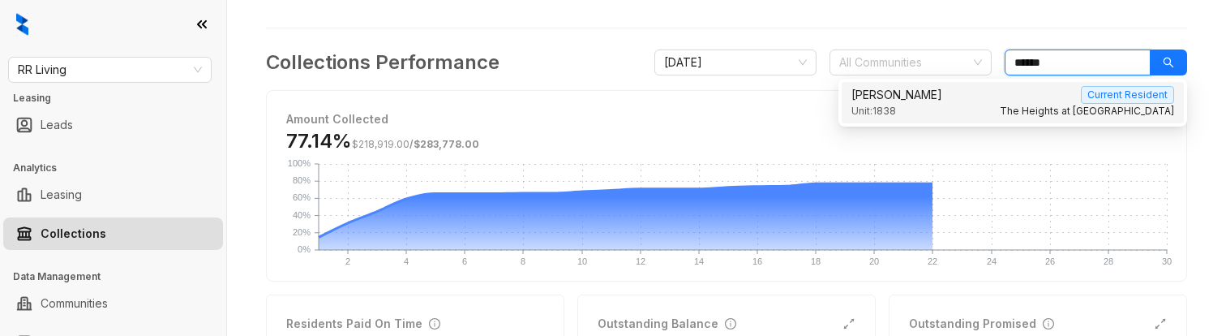  I want to click on h3: Leasing, so click(119, 98).